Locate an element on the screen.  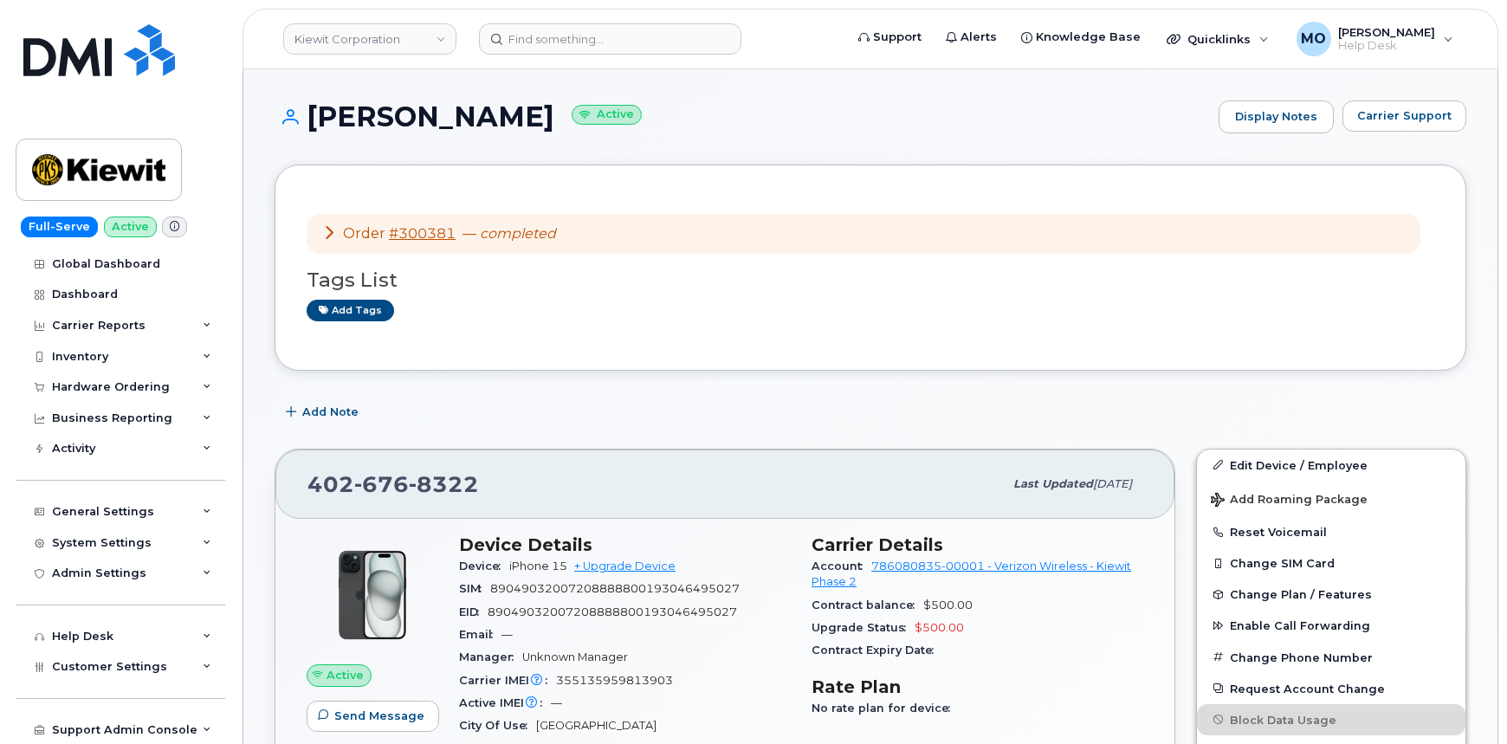
span: Manager is located at coordinates (490, 657).